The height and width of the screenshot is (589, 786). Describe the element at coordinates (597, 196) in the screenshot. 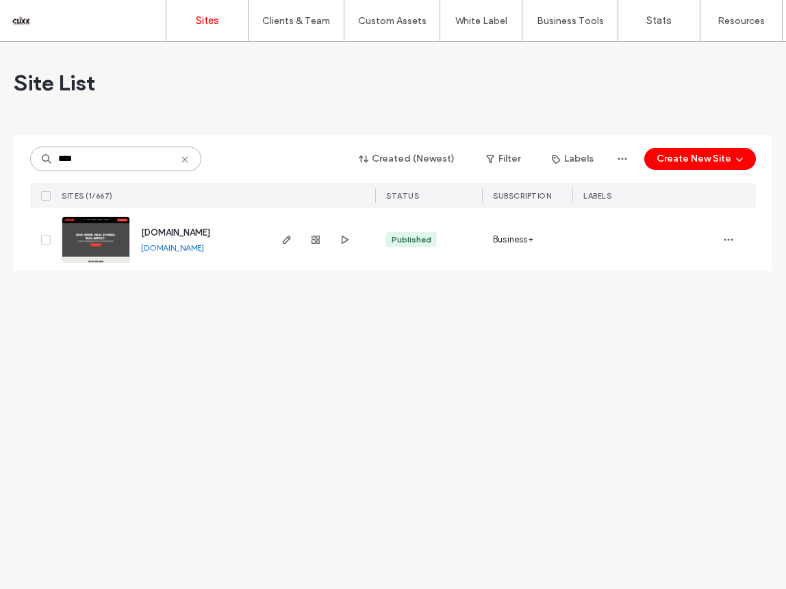

I see `span: LABELS` at that location.